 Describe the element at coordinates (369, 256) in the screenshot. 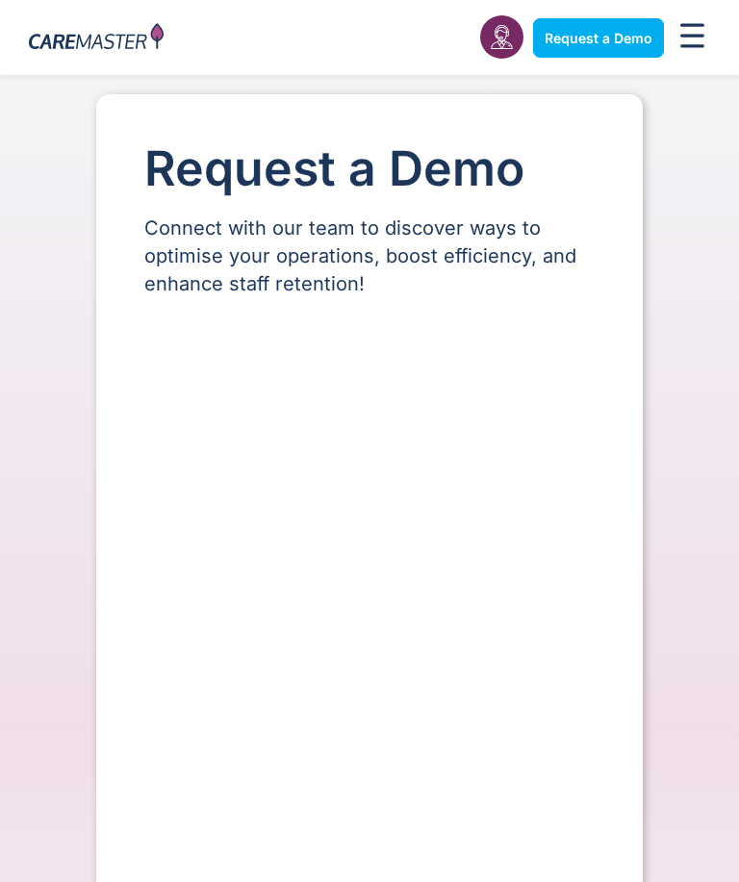

I see `p: Connect with our team to discover ways to optimise your operations, boost efficiency, and enhance...` at that location.